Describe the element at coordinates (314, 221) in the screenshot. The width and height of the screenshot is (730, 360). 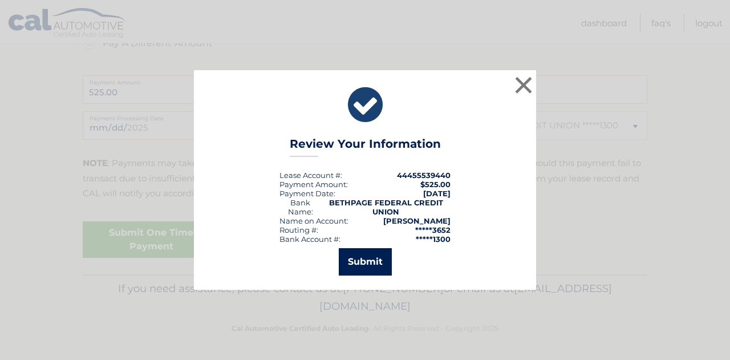
I see `div: Name on Account:` at that location.